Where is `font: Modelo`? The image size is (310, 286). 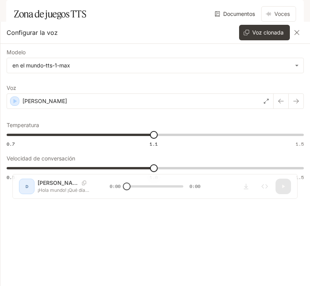 font: Modelo is located at coordinates (16, 52).